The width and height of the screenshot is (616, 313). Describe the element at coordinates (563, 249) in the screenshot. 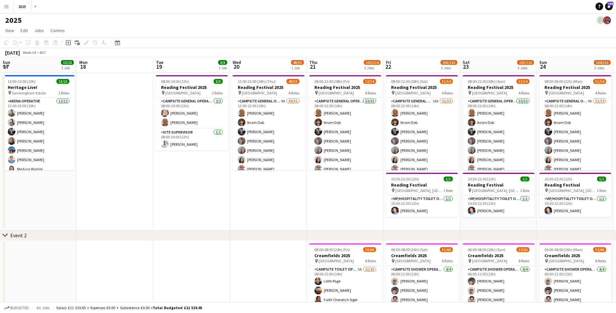

I see `span: 06:00-08:00 (26h) (Mon)` at that location.